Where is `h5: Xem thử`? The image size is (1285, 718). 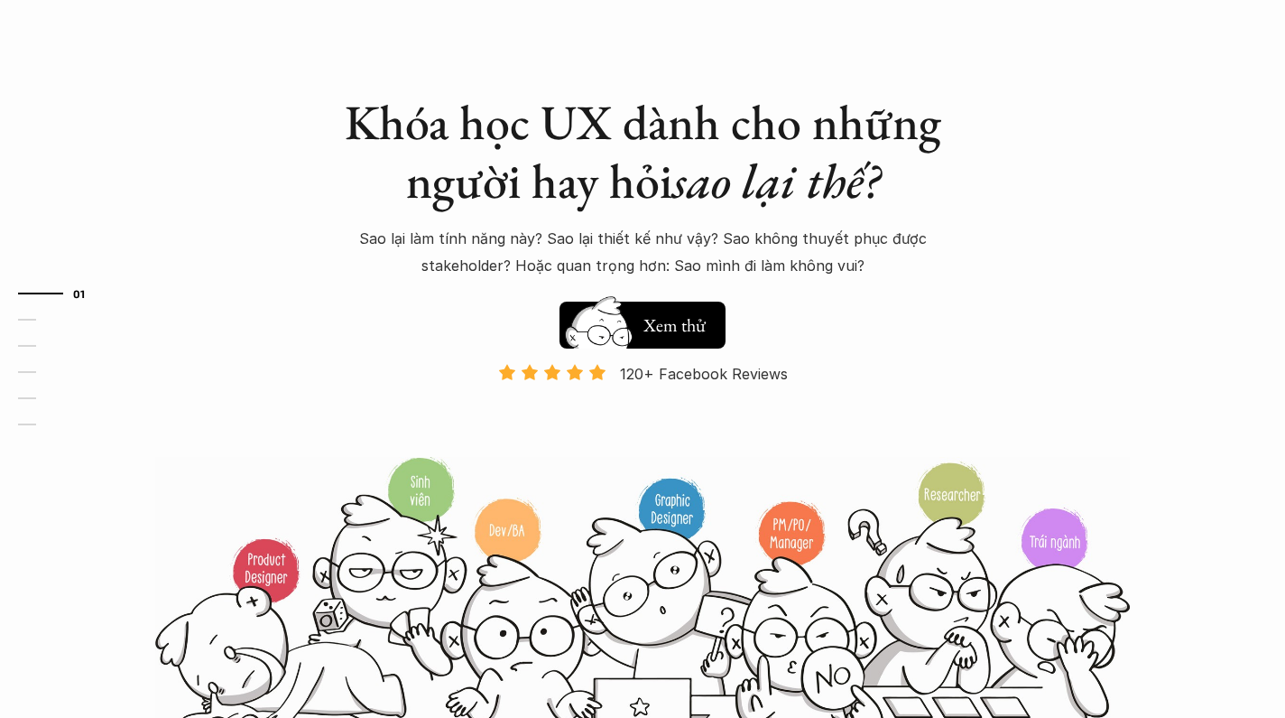
h5: Xem thử is located at coordinates (674, 325).